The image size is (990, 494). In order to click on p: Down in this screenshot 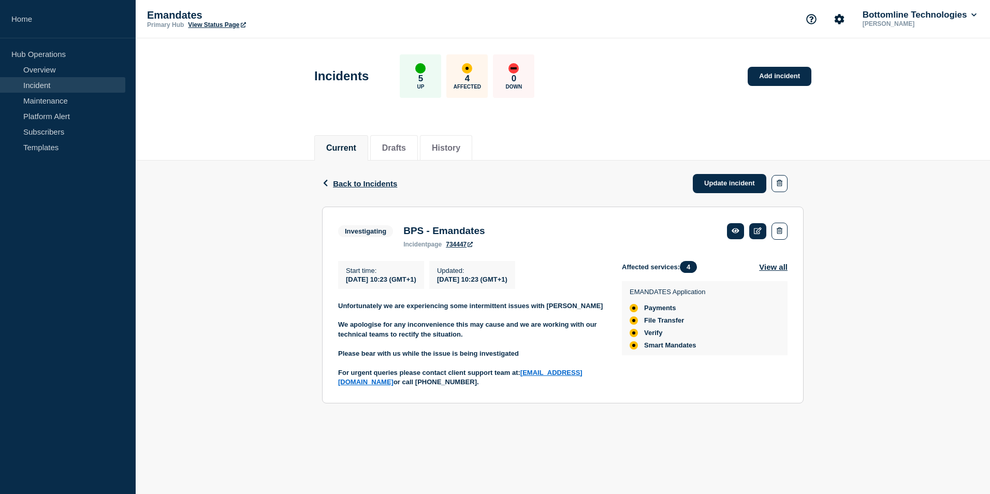, I will do `click(514, 86)`.